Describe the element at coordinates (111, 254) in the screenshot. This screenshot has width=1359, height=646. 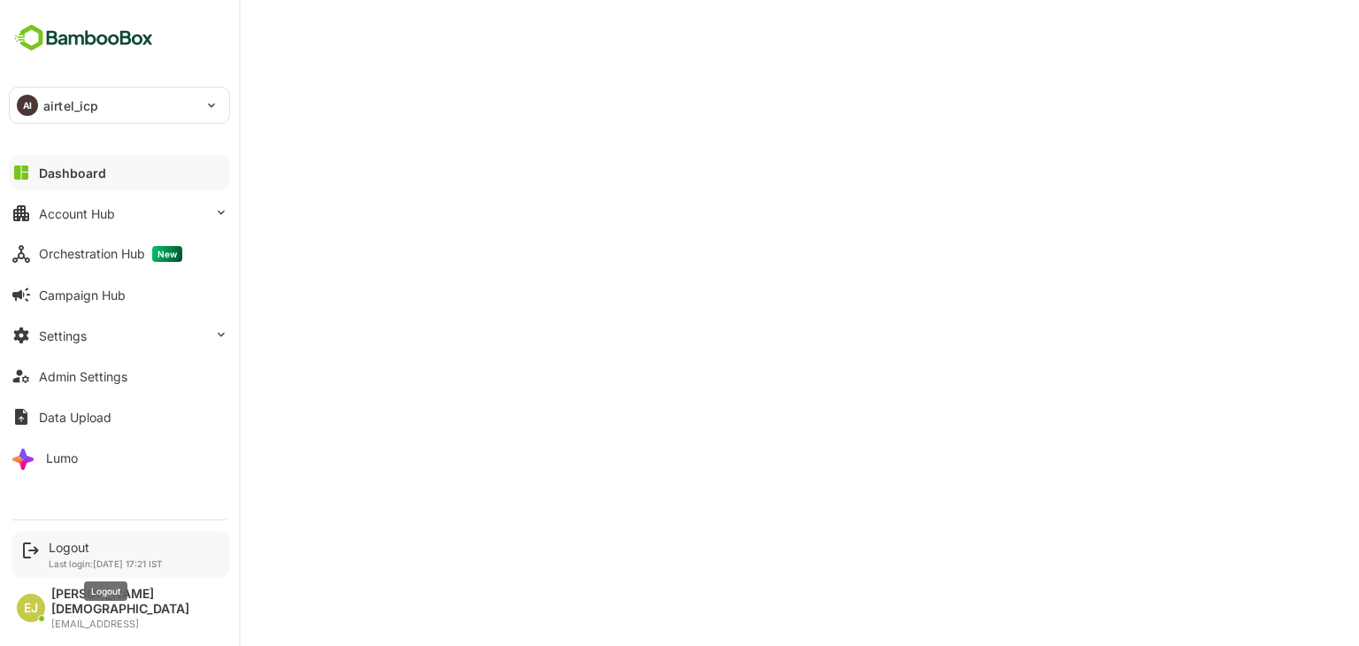
I see `div: Orchestration Hub` at that location.